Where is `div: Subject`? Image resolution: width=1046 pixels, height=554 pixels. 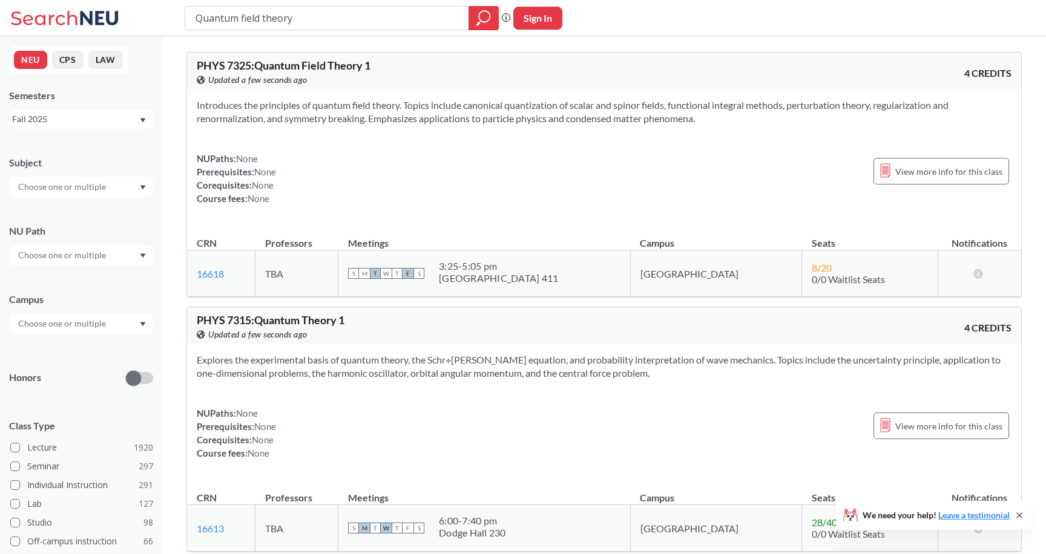
div: Subject is located at coordinates (81, 163).